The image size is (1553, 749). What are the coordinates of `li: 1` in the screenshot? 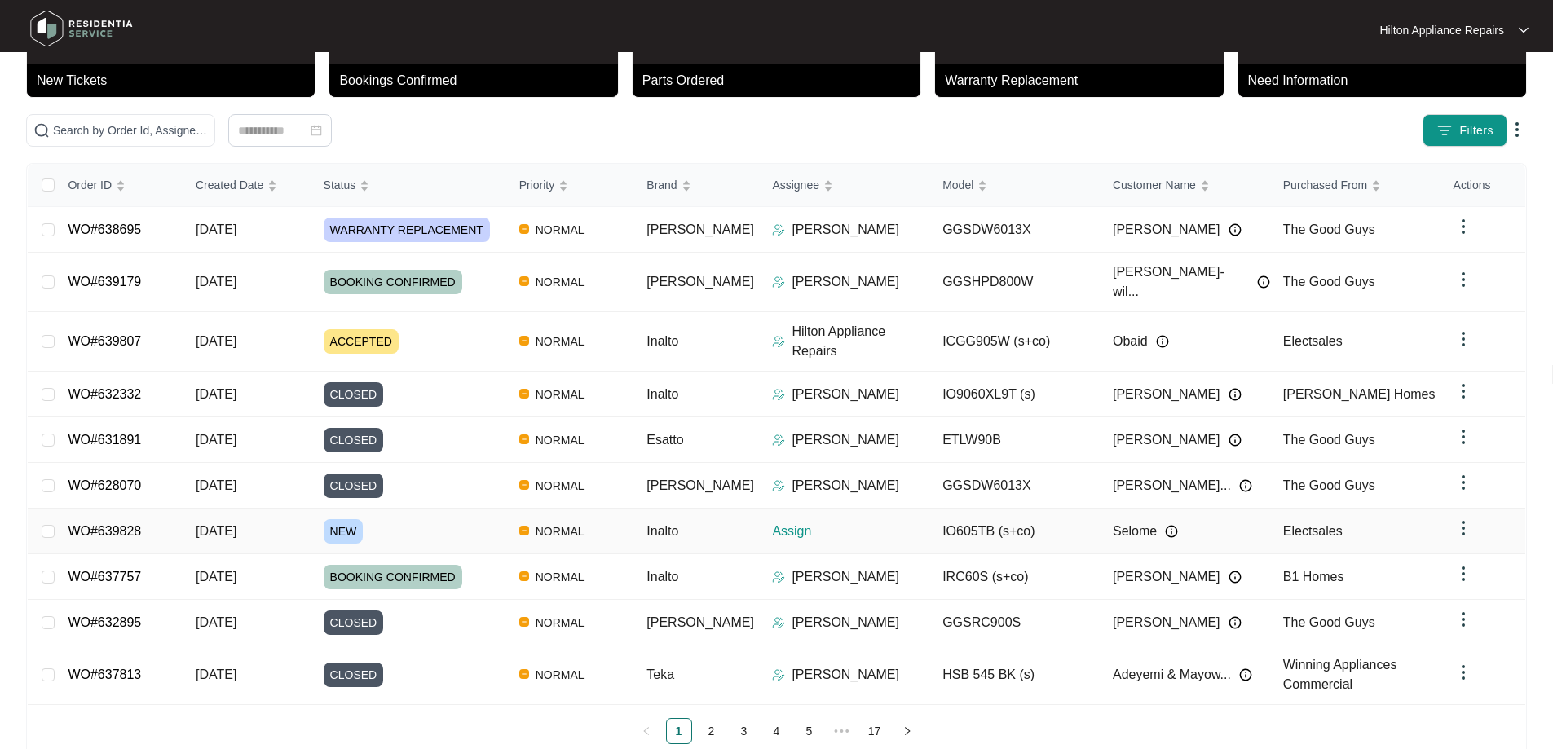 It's located at (679, 731).